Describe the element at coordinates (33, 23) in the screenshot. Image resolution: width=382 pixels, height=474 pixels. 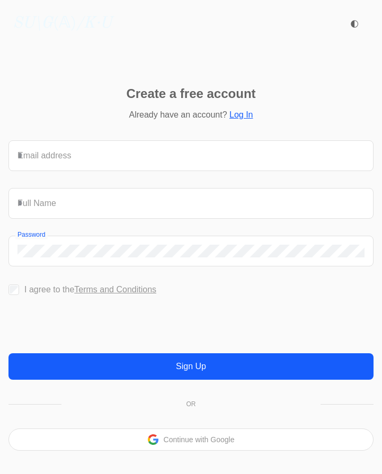
I see `i: SU\G` at that location.